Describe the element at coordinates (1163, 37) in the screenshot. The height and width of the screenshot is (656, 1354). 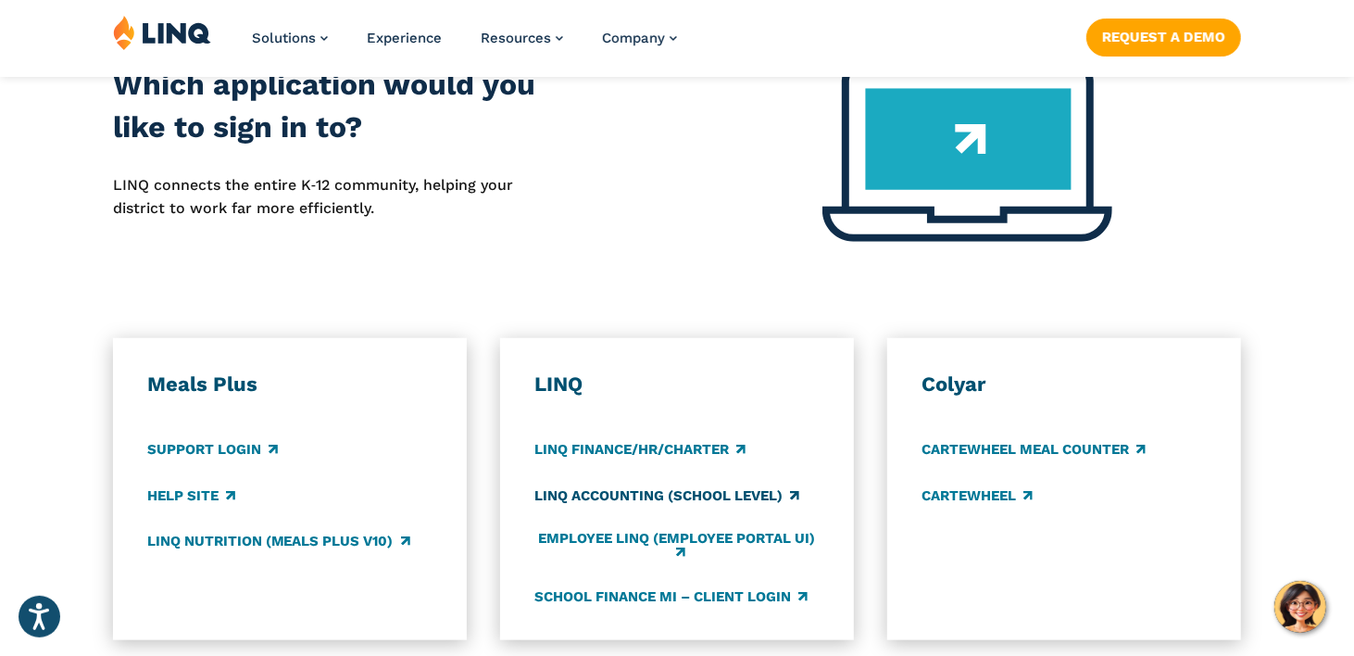
I see `a: Request a Demo` at that location.